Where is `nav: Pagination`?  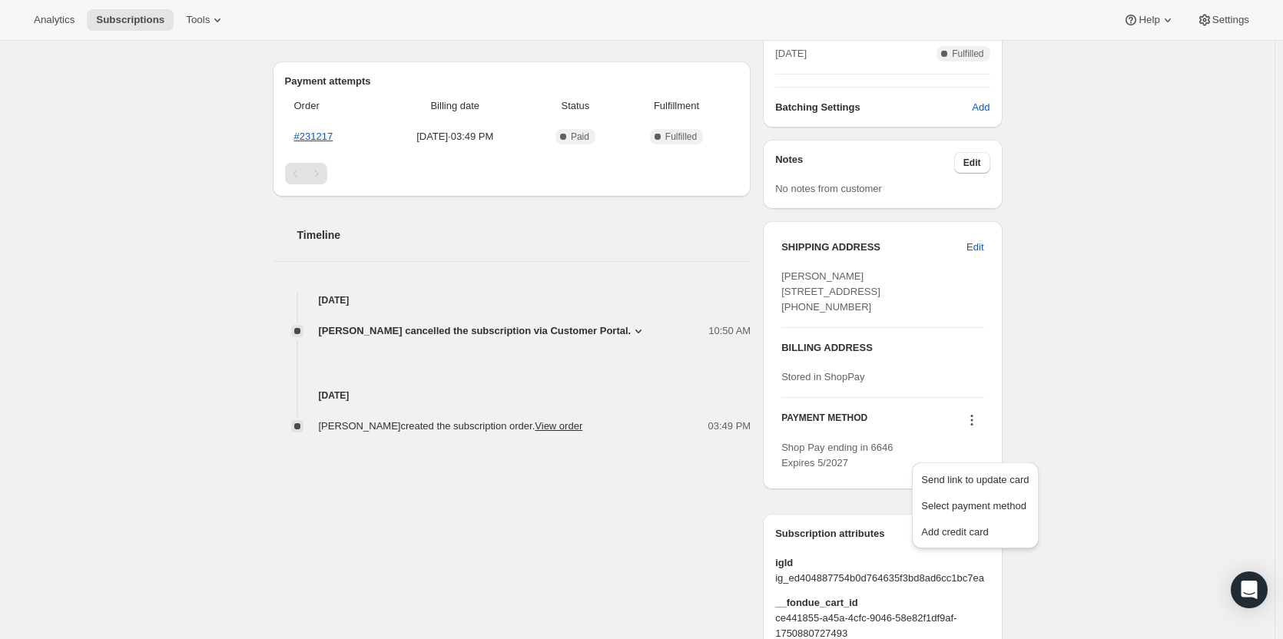 nav: Pagination is located at coordinates (512, 174).